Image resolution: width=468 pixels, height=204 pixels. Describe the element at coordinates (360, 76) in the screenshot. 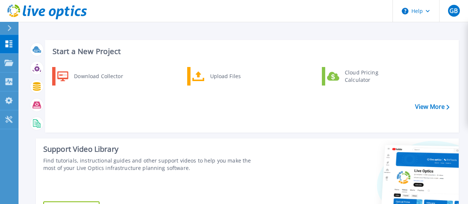

I see `a: Cloud Pricing Calculator` at that location.